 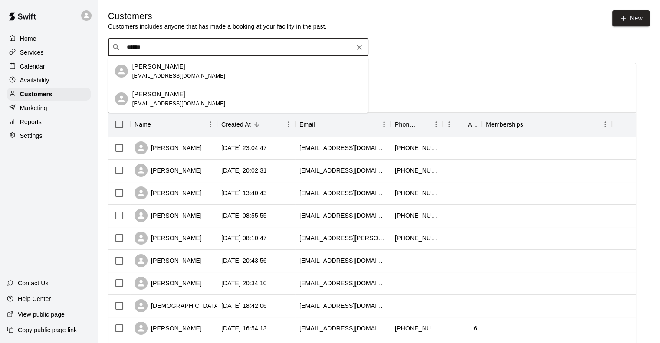 What do you see at coordinates (47, 330) in the screenshot?
I see `p: Copy public page link` at bounding box center [47, 330].